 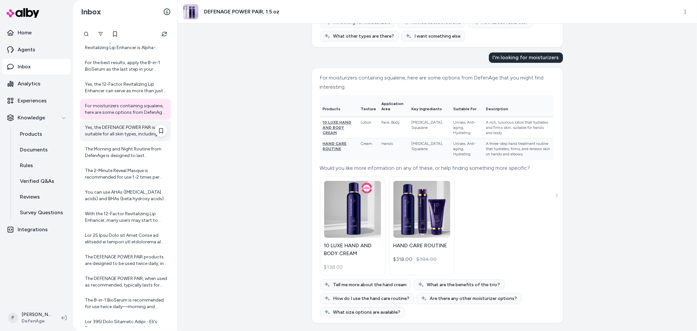 I want to click on a: Reviews, so click(x=42, y=197).